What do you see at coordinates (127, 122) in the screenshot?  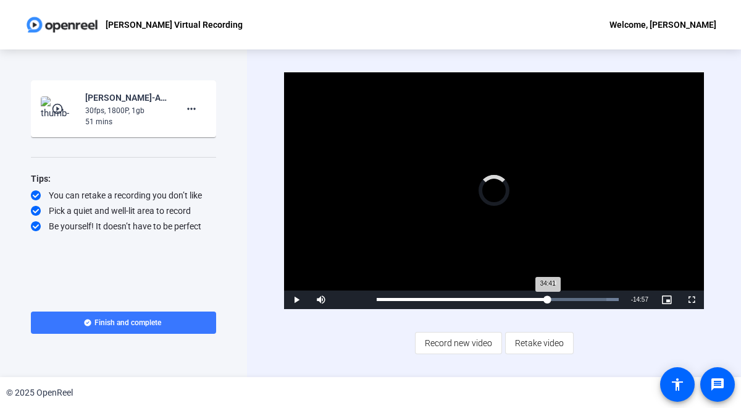 I see `div: 51 mins` at bounding box center [127, 122].